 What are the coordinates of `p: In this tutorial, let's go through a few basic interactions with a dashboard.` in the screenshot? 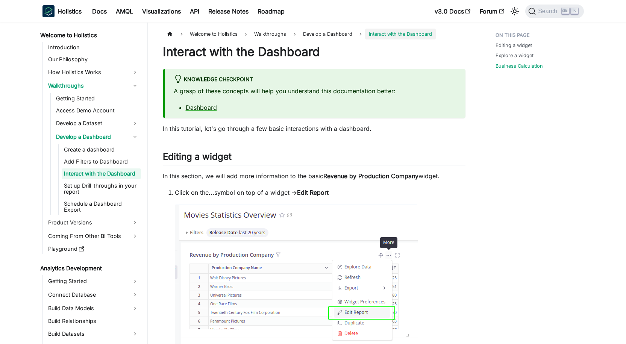 It's located at (314, 129).